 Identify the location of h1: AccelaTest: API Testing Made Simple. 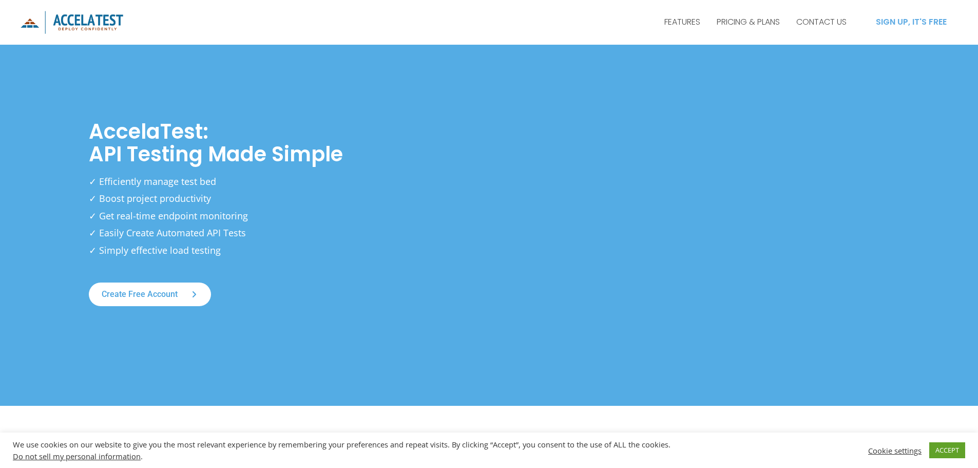
(284, 143).